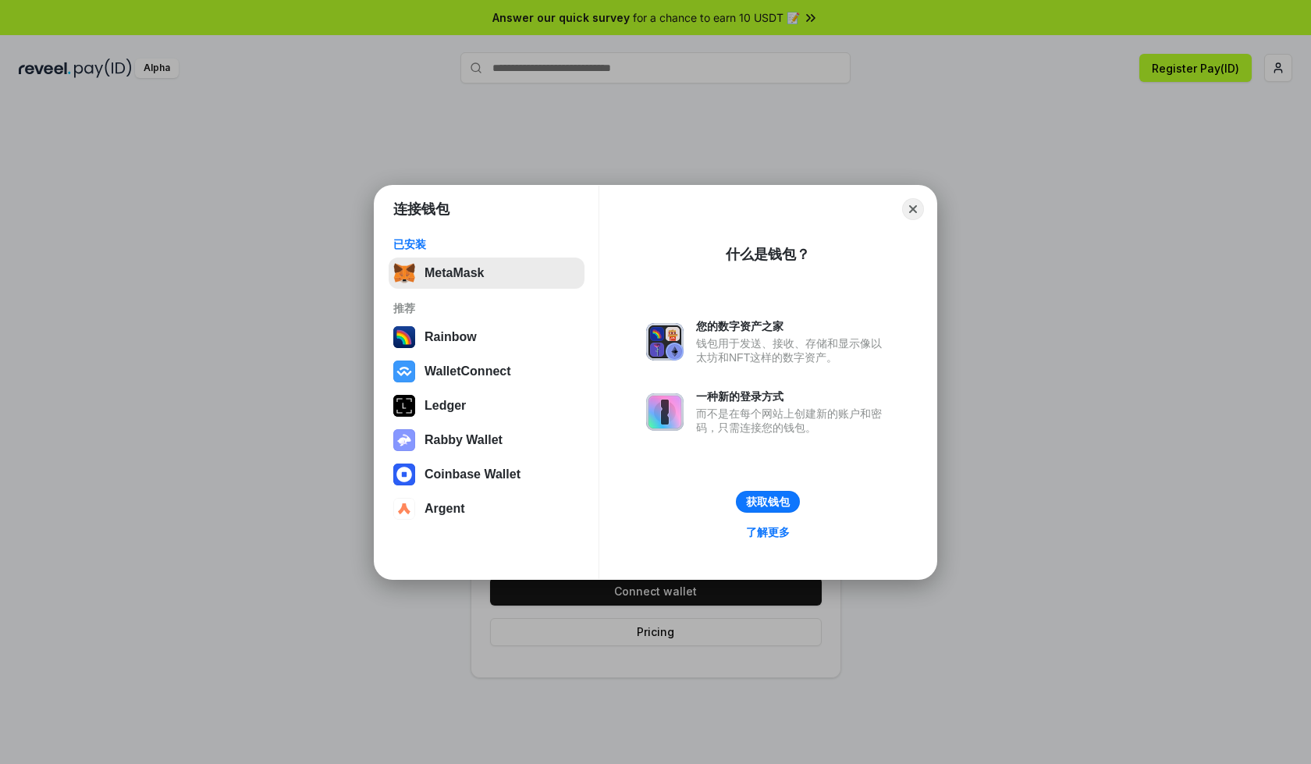 This screenshot has width=1311, height=764. I want to click on img: svg+xml,%3Csvg%20width%3D%22120%22%20height%3D%22120%22%20viewBox%3D%220%200%20120%20120%22%20fil..., so click(404, 337).